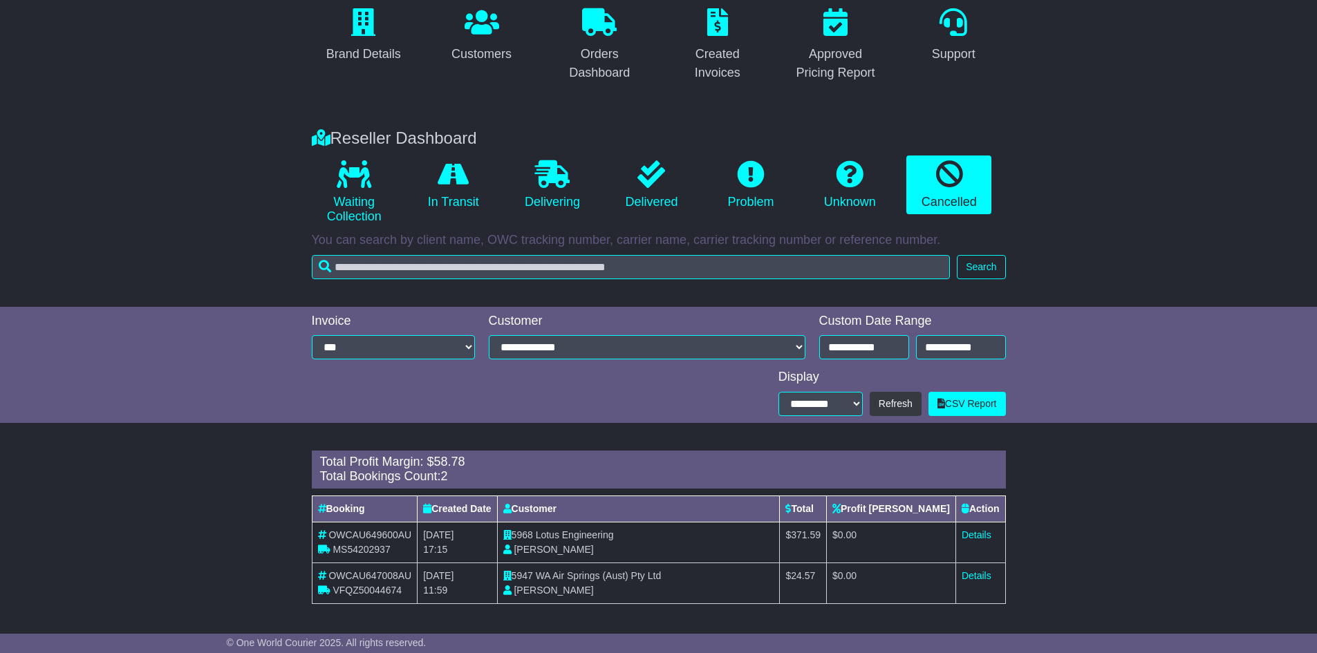 This screenshot has height=653, width=1317. I want to click on a: In Transit, so click(453, 185).